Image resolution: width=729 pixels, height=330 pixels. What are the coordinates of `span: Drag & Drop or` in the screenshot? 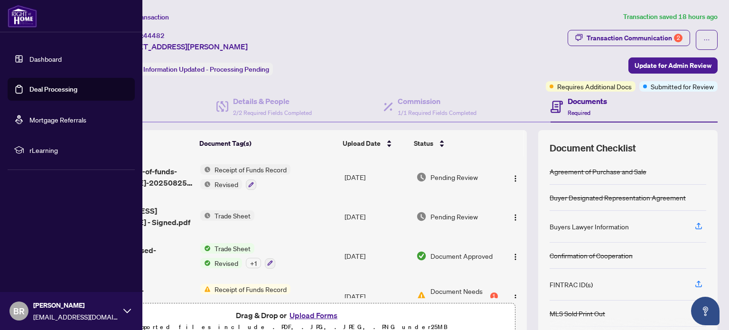 It's located at (288, 315).